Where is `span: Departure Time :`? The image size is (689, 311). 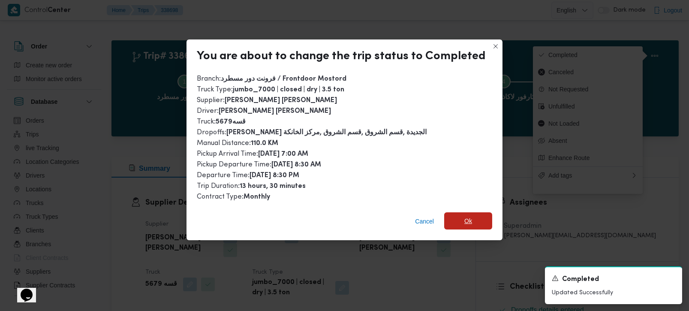 span: Departure Time : is located at coordinates (248, 175).